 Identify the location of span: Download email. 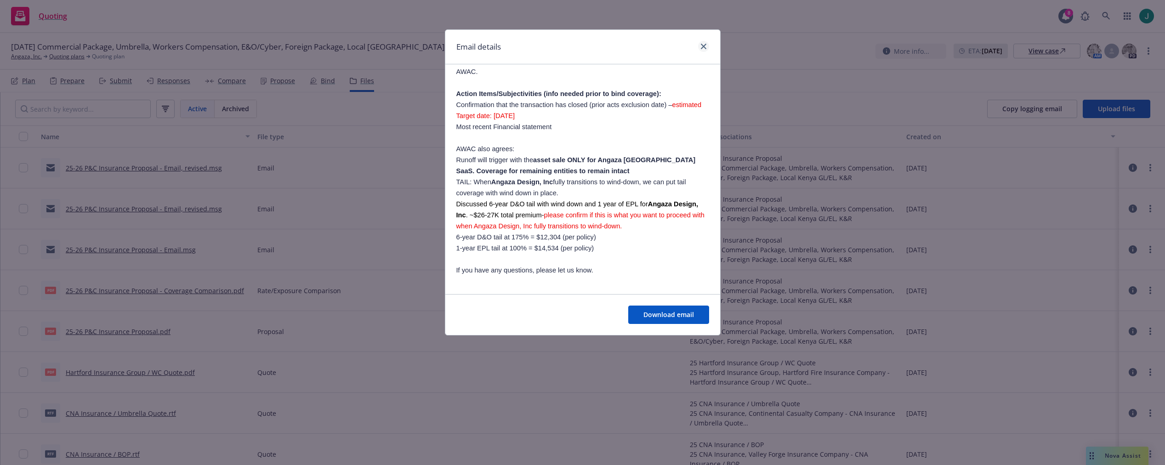
(669, 314).